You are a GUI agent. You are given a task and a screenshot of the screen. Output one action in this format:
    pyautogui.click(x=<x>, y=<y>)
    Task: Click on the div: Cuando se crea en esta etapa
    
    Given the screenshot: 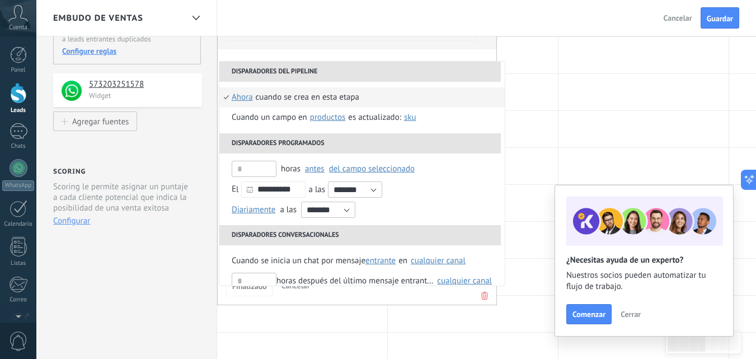 What is the action you would take?
    pyautogui.click(x=307, y=97)
    